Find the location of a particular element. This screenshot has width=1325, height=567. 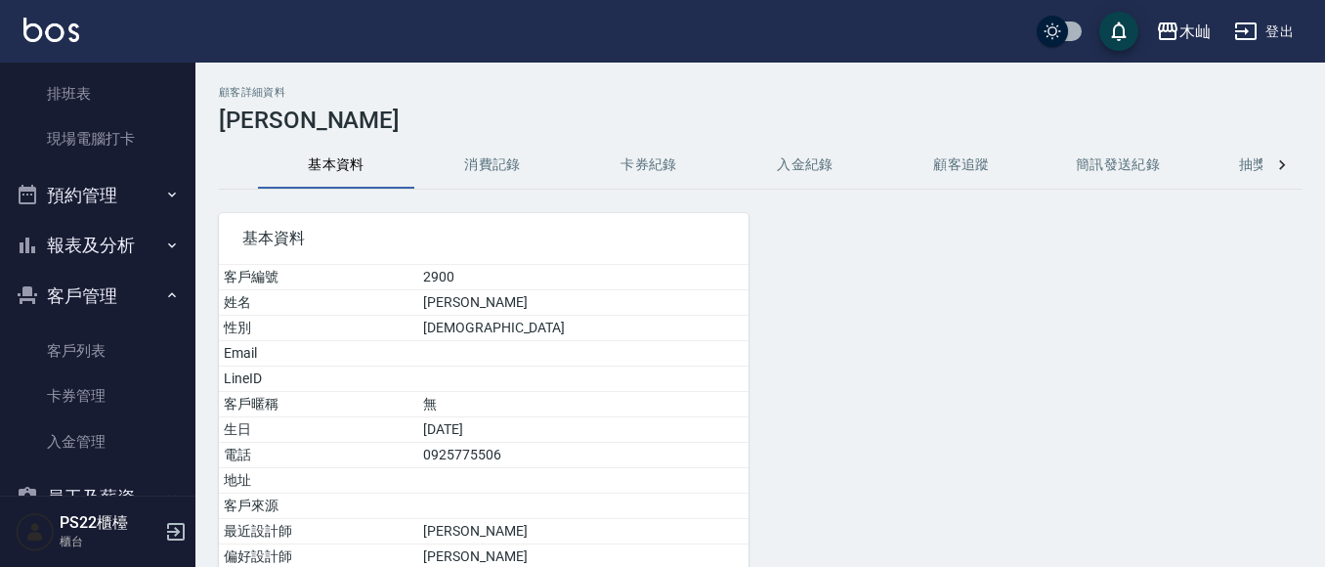

img: Logo is located at coordinates (51, 29).